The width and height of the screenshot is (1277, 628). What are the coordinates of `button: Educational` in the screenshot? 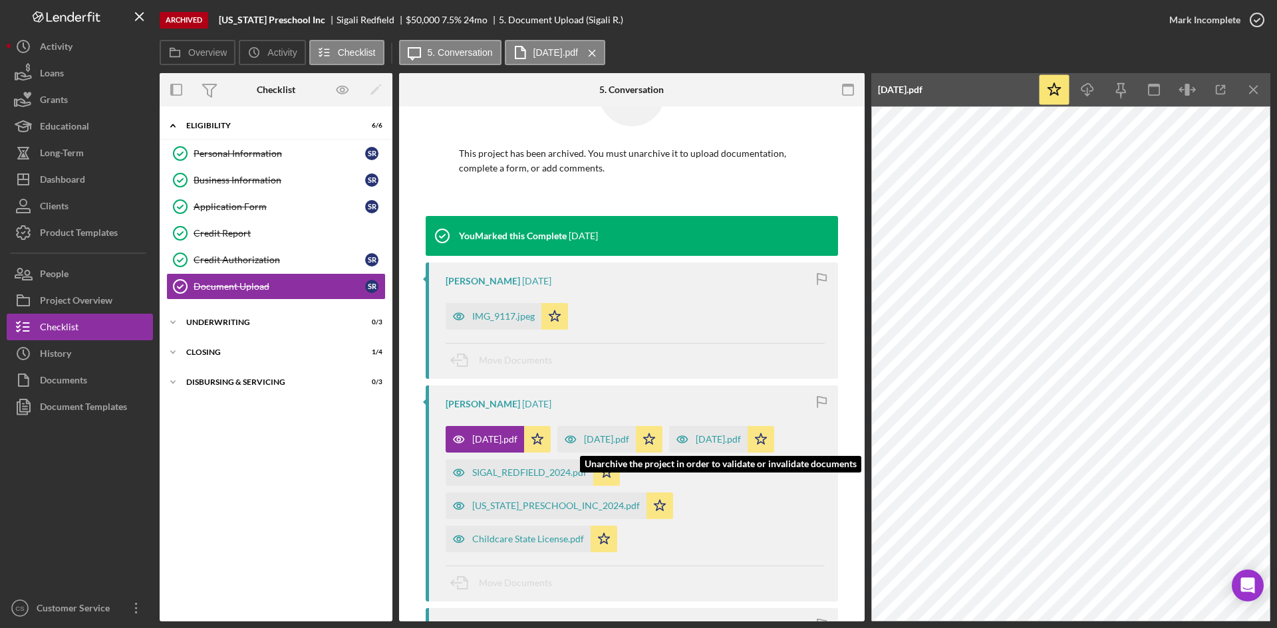 It's located at (80, 126).